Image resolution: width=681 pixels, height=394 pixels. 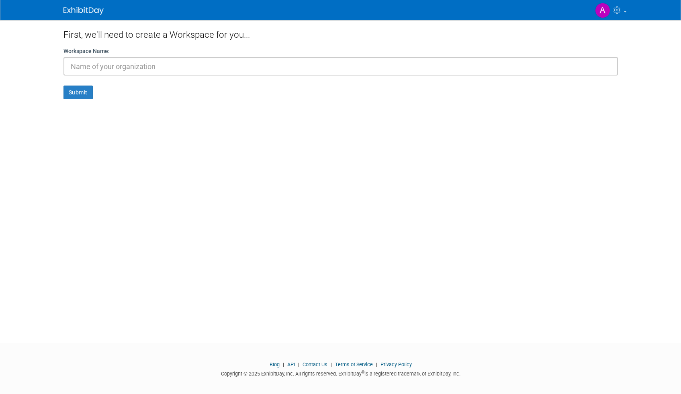 I want to click on a: API, so click(x=291, y=365).